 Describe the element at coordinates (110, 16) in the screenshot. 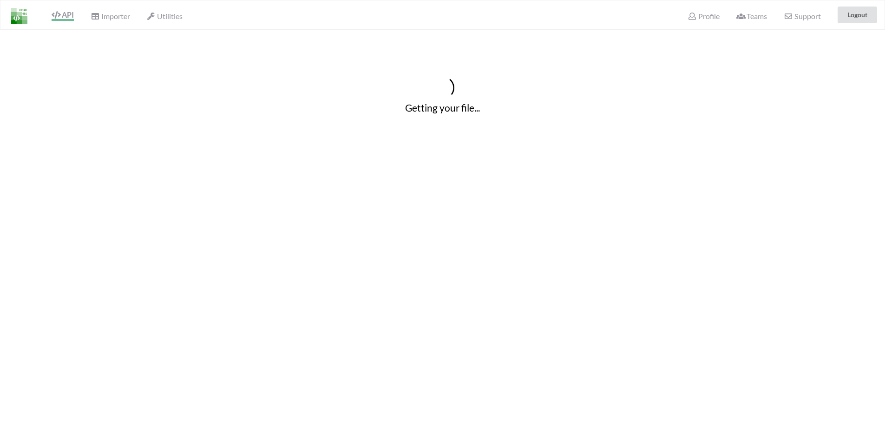

I see `span: Importer` at that location.